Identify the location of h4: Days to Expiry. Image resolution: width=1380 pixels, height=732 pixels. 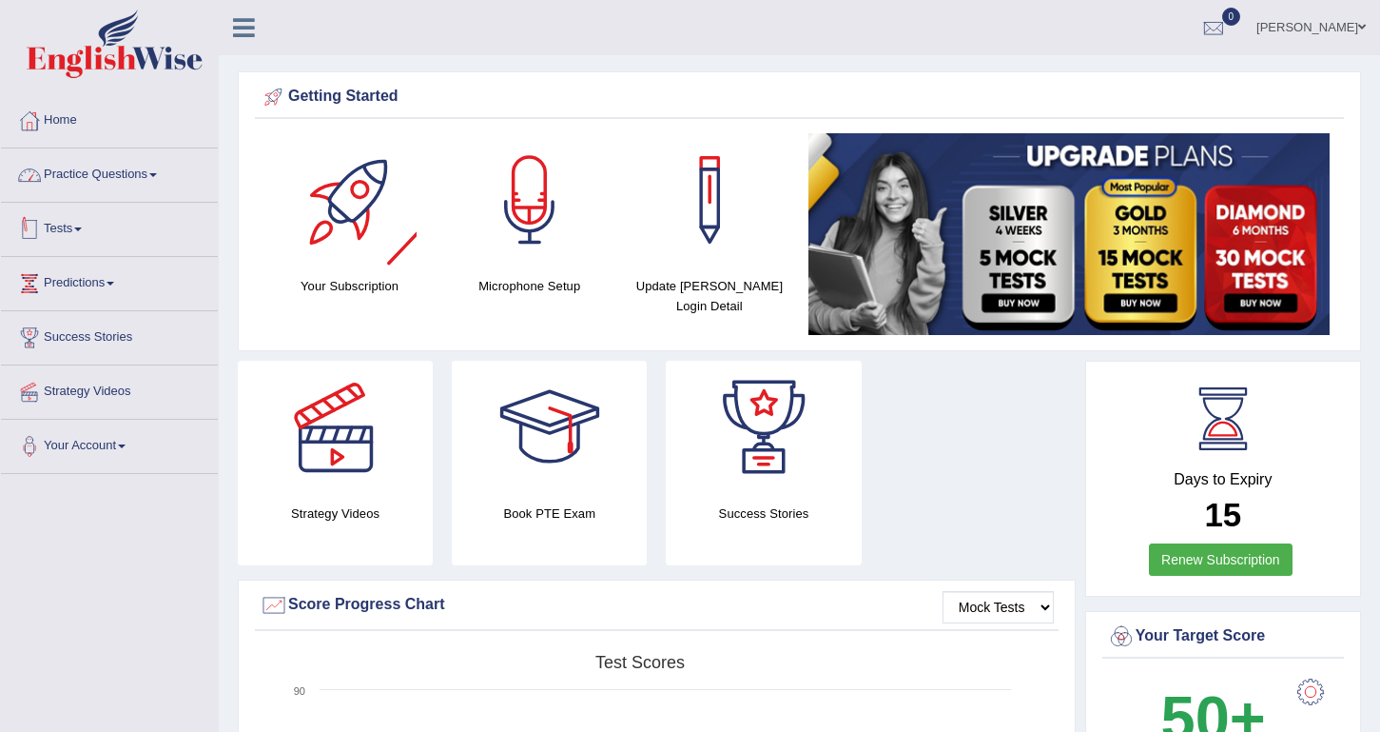
(1223, 479).